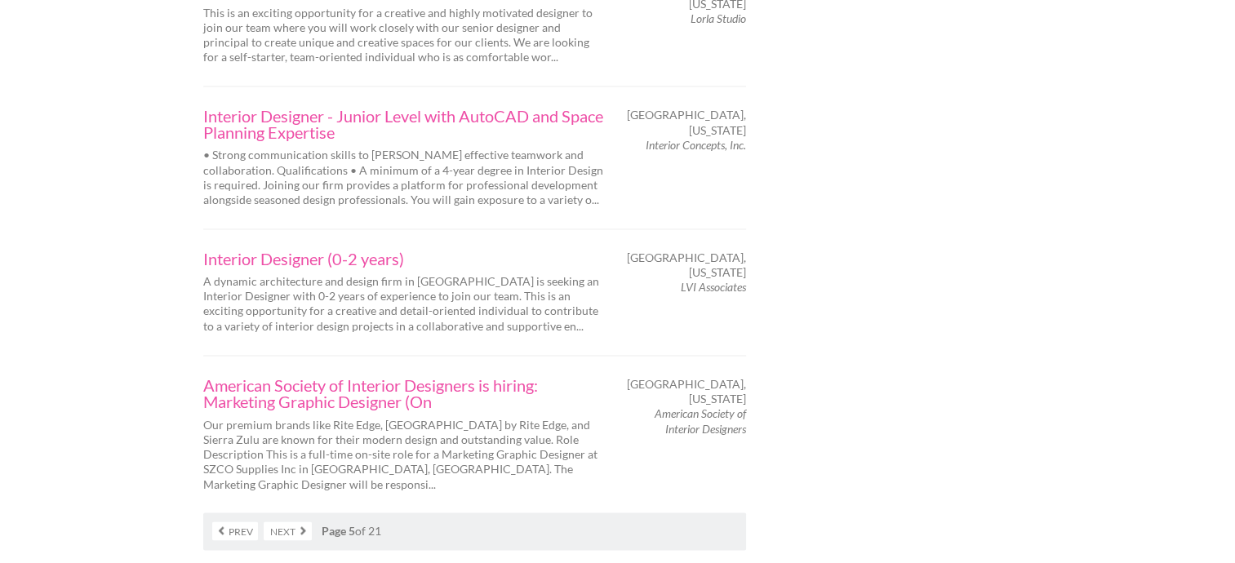  Describe the element at coordinates (403, 35) in the screenshot. I see `p: This is an exciting opportunity for a creative and highly motivated designer to join our team whe...` at that location.